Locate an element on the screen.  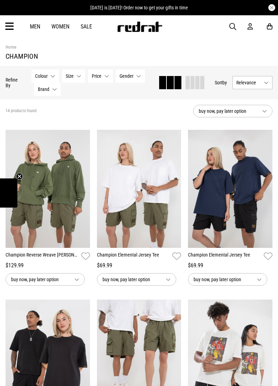
div: $129.99 is located at coordinates (48, 266).